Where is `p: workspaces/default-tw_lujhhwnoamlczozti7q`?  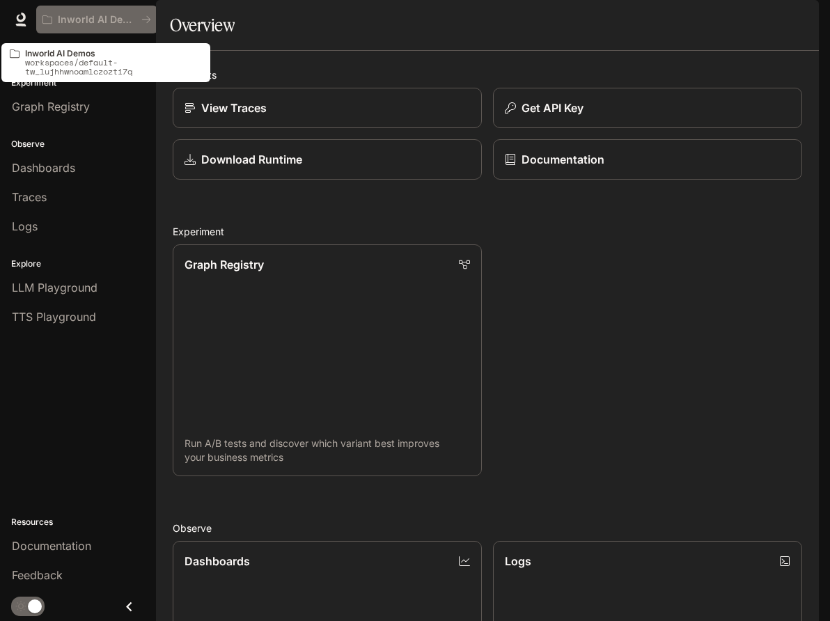
p: workspaces/default-tw_lujhhwnoamlczozti7q is located at coordinates (113, 67).